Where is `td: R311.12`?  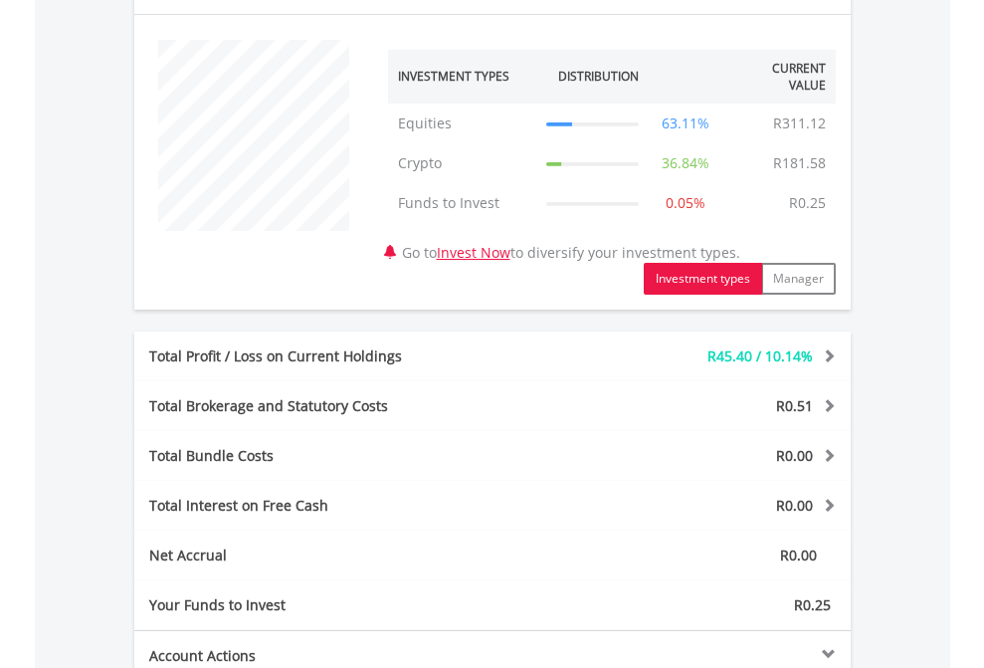
td: R311.12 is located at coordinates (799, 123).